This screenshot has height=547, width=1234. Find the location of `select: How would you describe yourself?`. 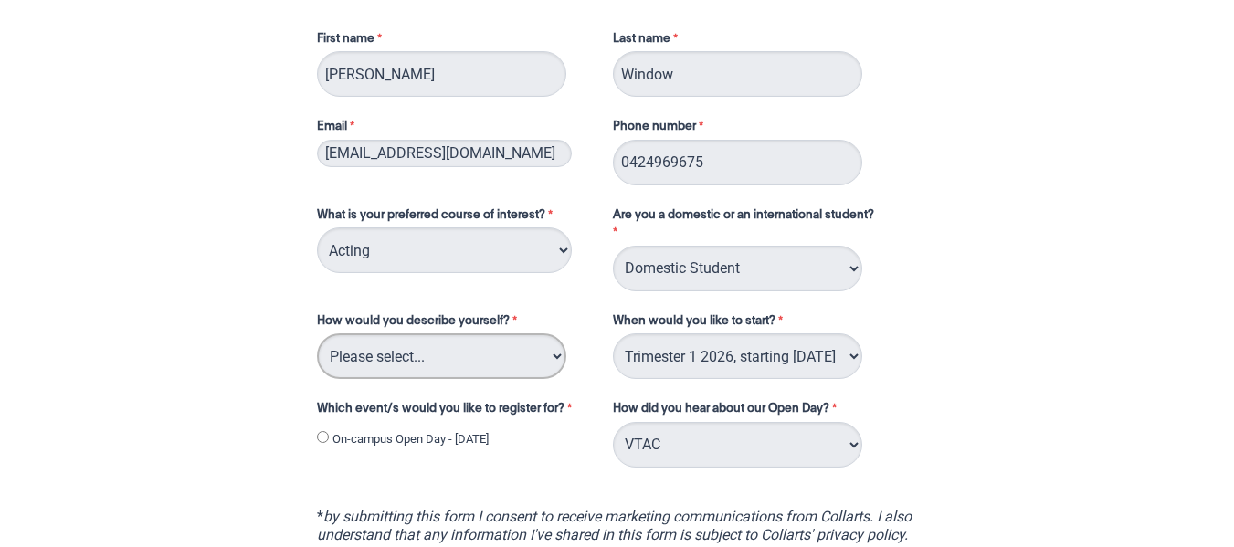

select: How would you describe yourself? is located at coordinates (441, 356).